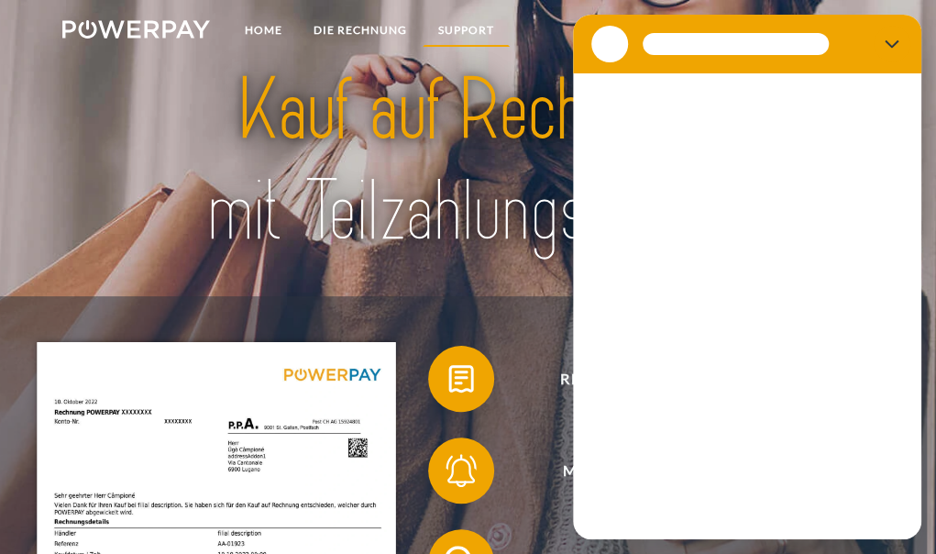  Describe the element at coordinates (642, 470) in the screenshot. I see `button: Mahnung erhalten?` at that location.